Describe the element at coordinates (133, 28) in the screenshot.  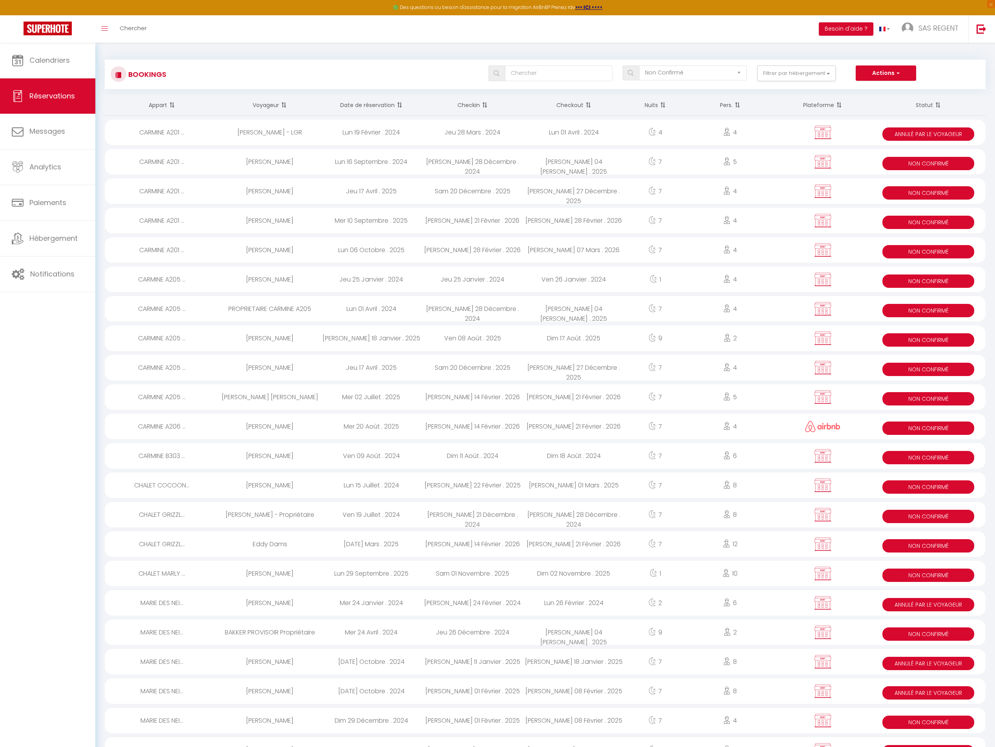
I see `span: Chercher` at that location.